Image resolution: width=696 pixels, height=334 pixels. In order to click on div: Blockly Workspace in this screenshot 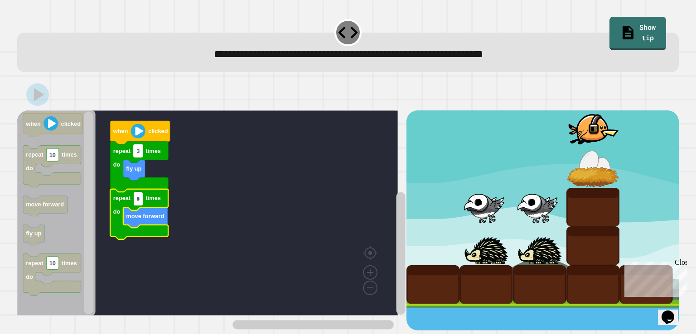, I will do `click(212, 221)`.